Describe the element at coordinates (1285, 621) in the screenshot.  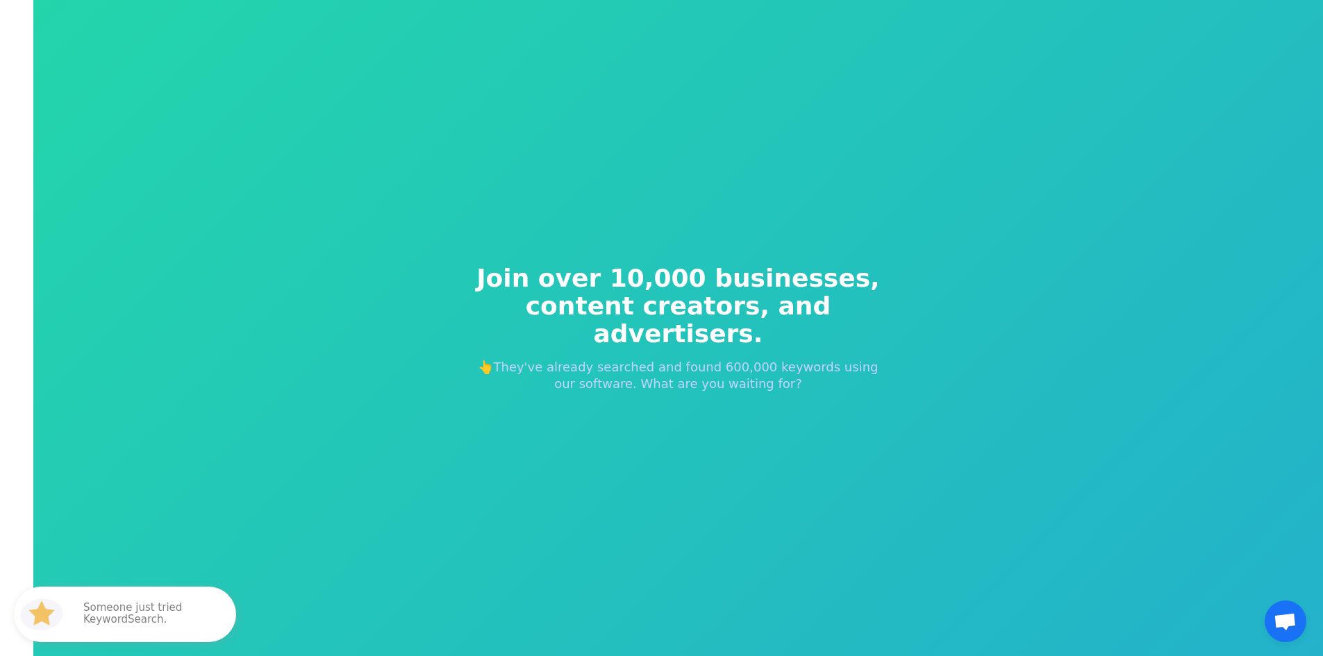
I see `a: Open chat` at that location.